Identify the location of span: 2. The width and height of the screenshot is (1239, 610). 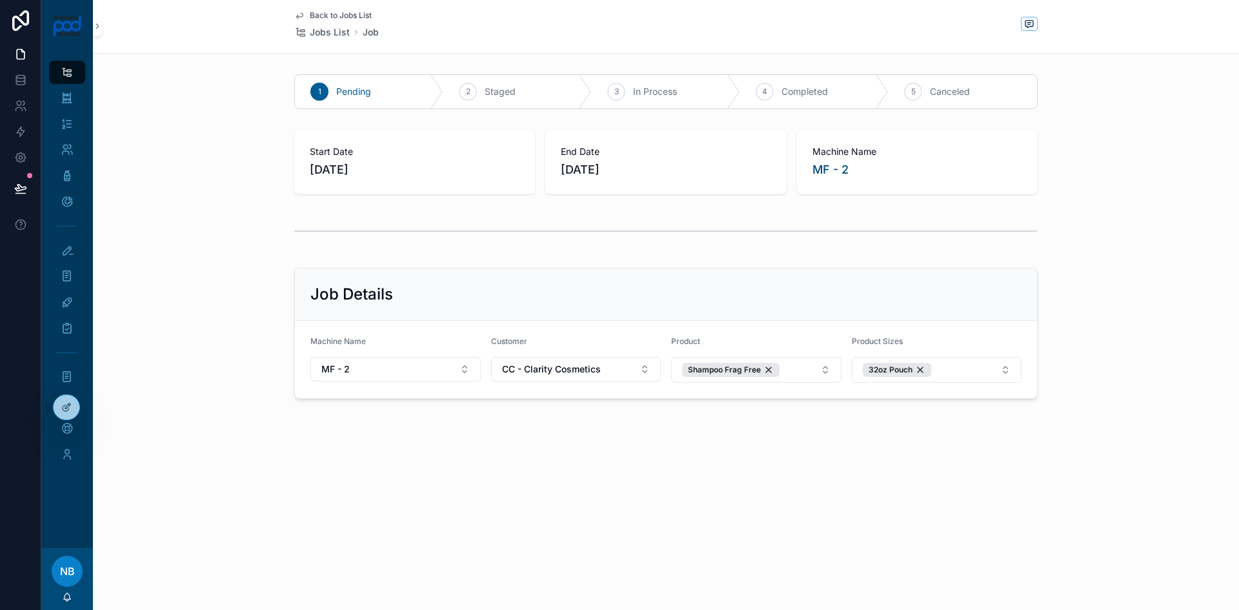
(468, 92).